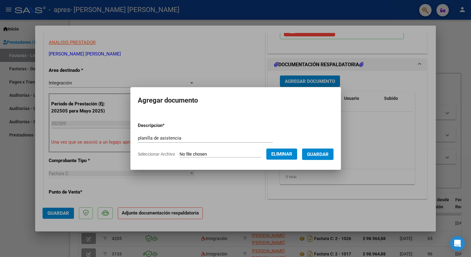 Image resolution: width=471 pixels, height=257 pixels. I want to click on button: Guardar, so click(318, 154).